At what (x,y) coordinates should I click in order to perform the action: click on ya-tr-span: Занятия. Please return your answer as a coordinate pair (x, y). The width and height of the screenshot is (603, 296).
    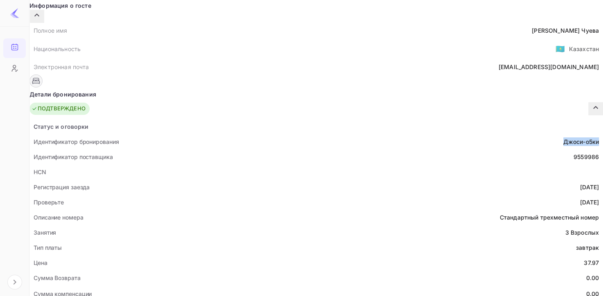
    Looking at the image, I should click on (45, 232).